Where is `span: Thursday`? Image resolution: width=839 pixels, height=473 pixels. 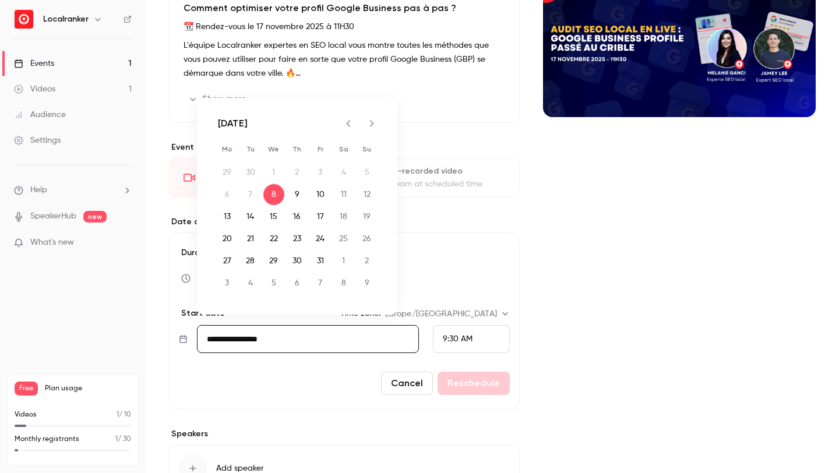 span: Thursday is located at coordinates (297, 149).